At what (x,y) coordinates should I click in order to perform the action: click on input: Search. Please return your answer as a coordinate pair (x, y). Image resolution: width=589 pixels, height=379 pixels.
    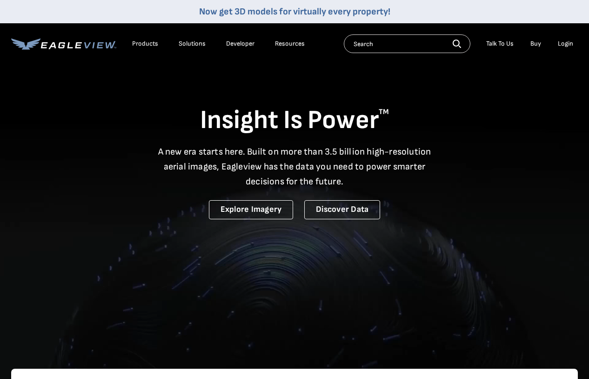
    Looking at the image, I should click on (407, 44).